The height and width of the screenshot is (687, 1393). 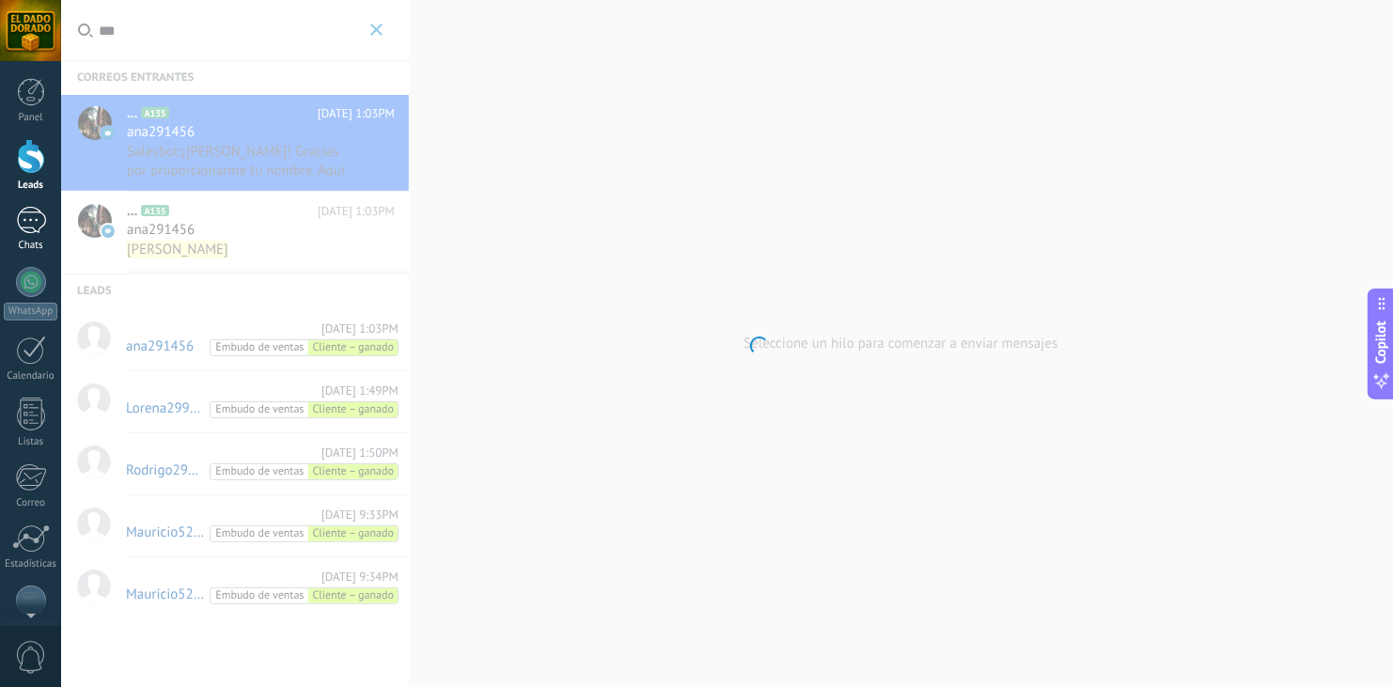 What do you see at coordinates (31, 245) in the screenshot?
I see `div: Chats` at bounding box center [31, 245].